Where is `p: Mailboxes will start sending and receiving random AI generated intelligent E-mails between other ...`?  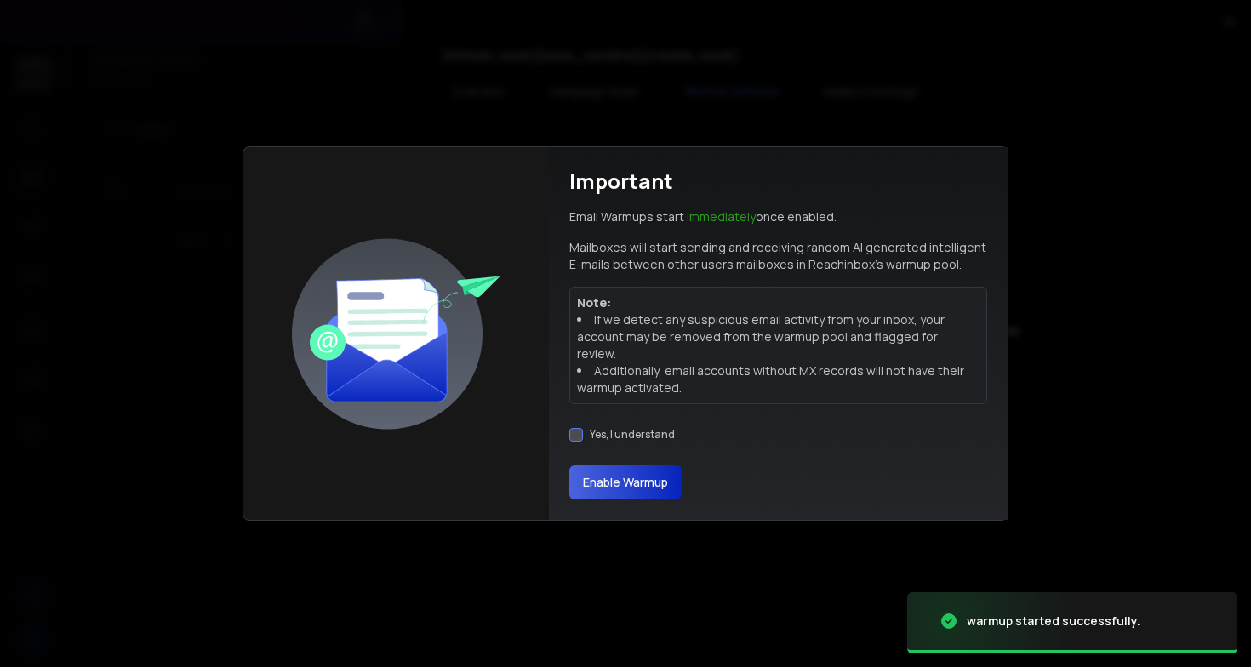
p: Mailboxes will start sending and receiving random AI generated intelligent E-mails between other ... is located at coordinates (778, 256).